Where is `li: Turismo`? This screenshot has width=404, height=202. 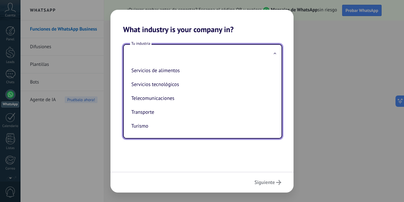 li: Turismo is located at coordinates (201, 126).